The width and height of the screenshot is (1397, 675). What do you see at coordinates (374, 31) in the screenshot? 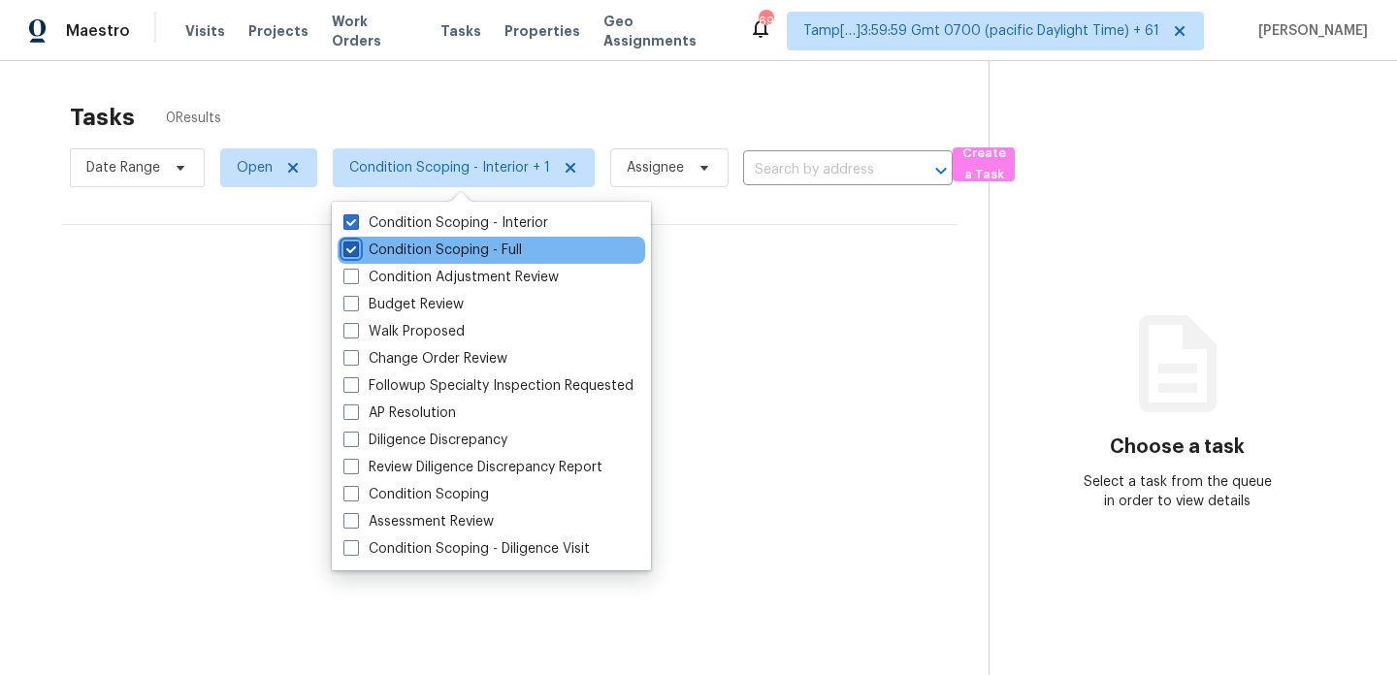
I see `span: Work Orders` at bounding box center [374, 31].